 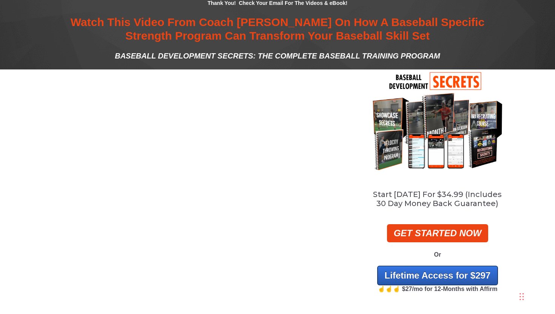 What do you see at coordinates (437, 121) in the screenshot?
I see `img: BDS FOR FORM` at bounding box center [437, 121].